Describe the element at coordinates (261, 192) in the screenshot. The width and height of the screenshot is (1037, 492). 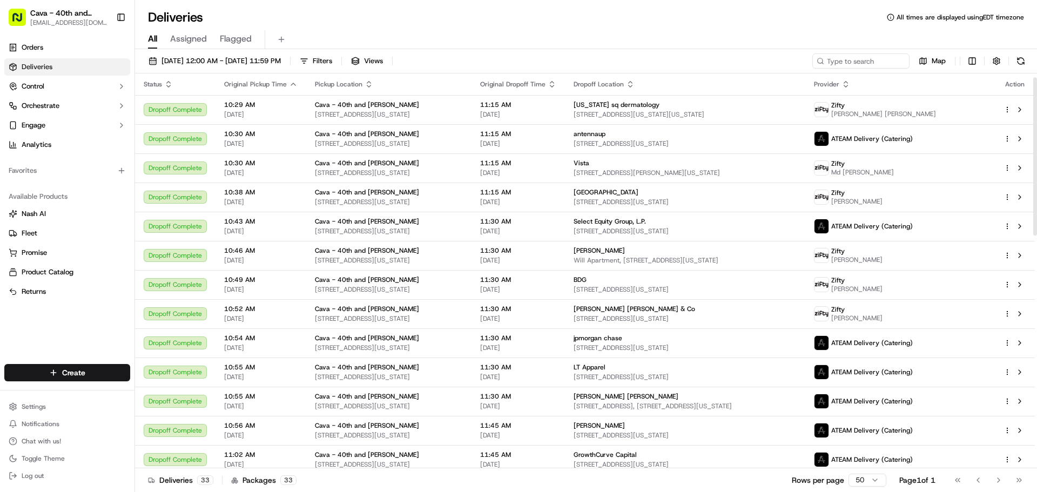
I see `span: 10:38 AM` at that location.